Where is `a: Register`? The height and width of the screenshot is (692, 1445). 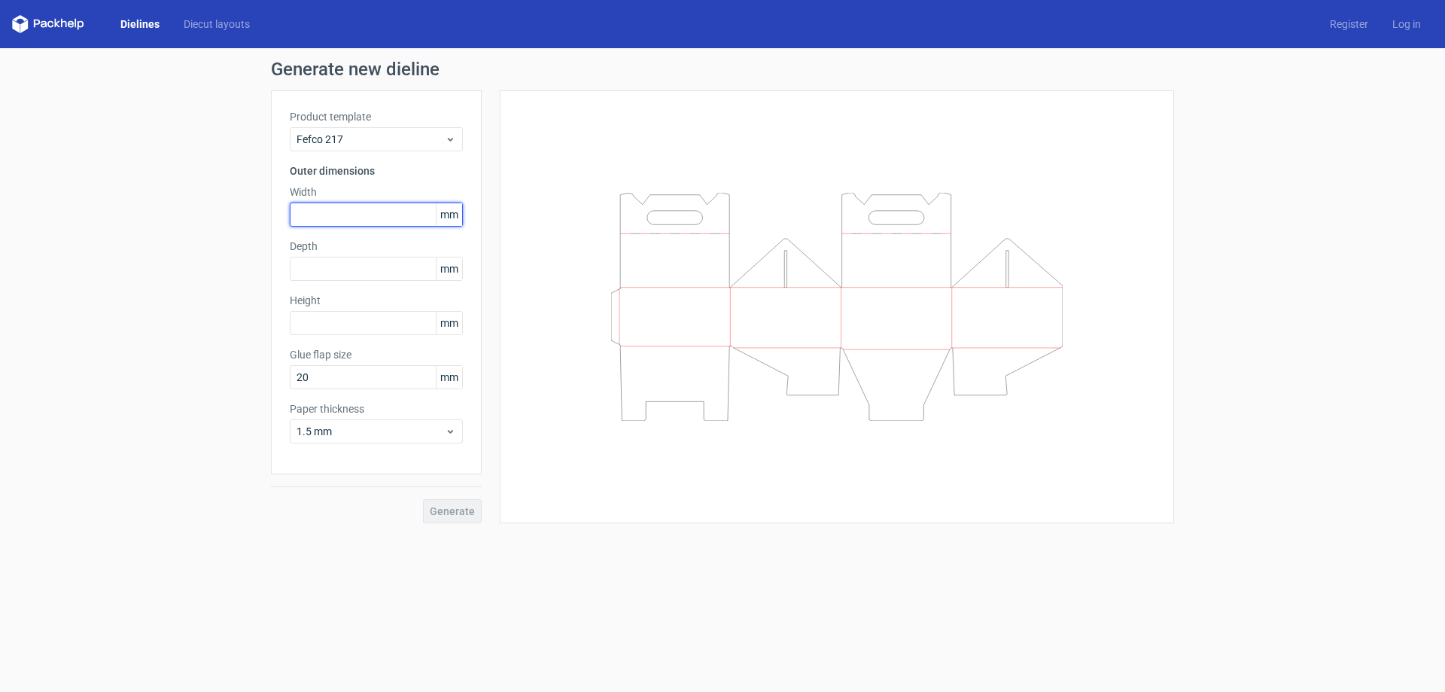 a: Register is located at coordinates (1349, 24).